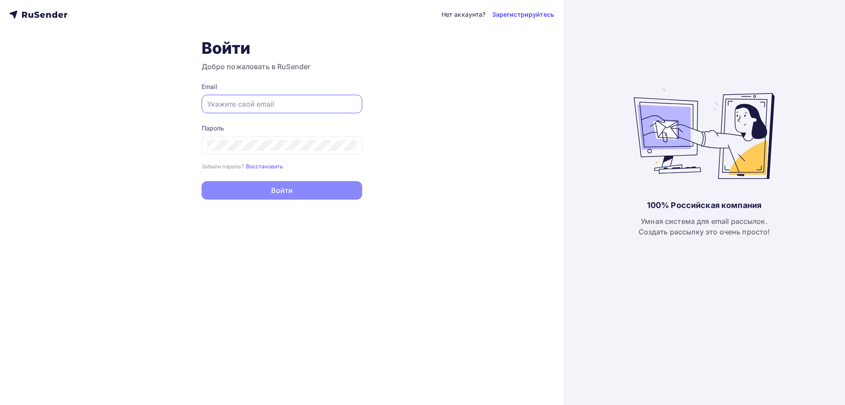  What do you see at coordinates (282, 190) in the screenshot?
I see `button: Войти` at bounding box center [282, 190].